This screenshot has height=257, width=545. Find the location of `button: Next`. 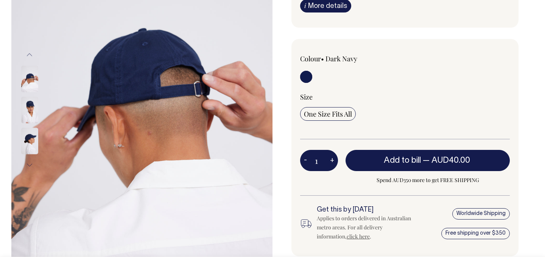

button: Next is located at coordinates (30, 165).